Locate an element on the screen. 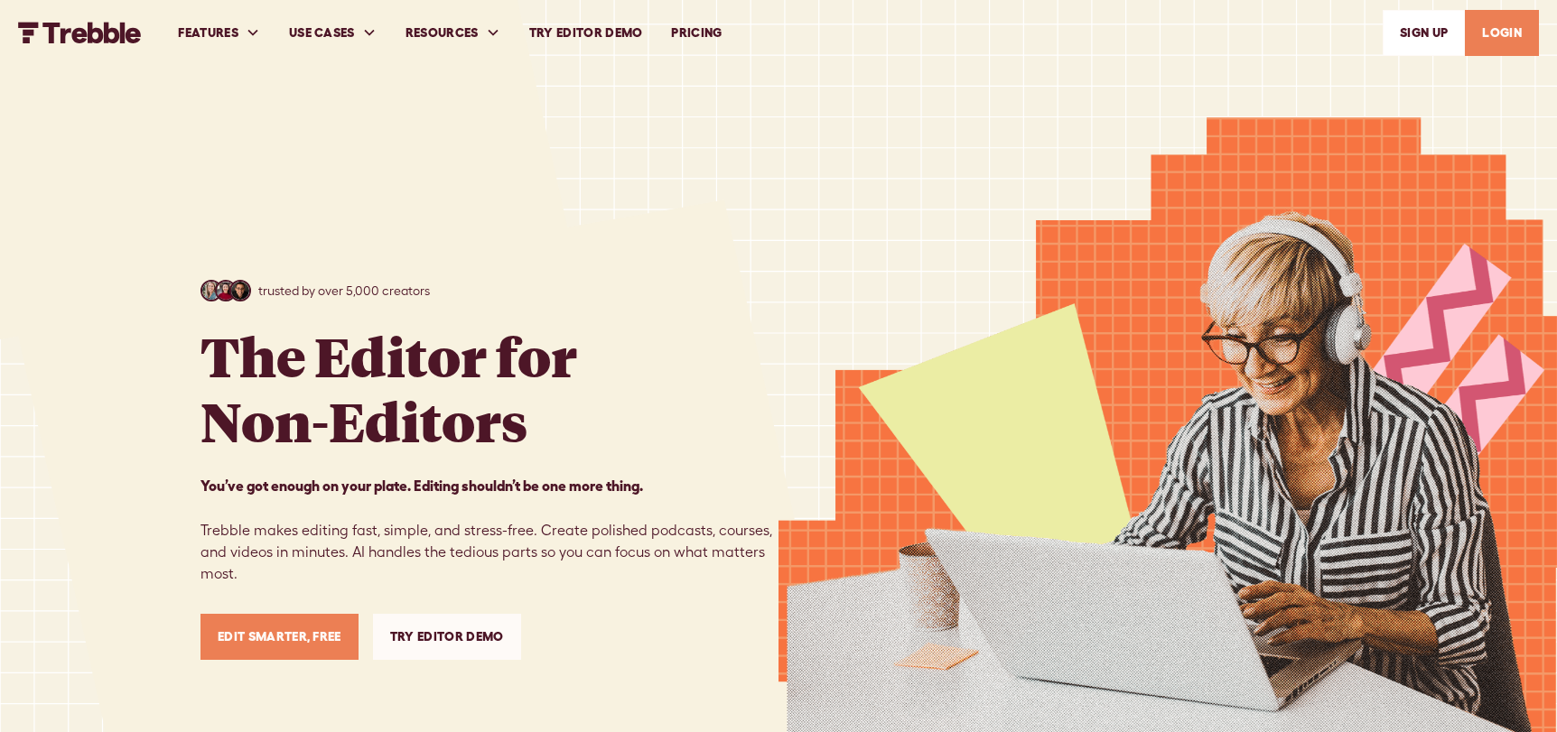  h1: The Editor for Non-Editors is located at coordinates (388, 388).